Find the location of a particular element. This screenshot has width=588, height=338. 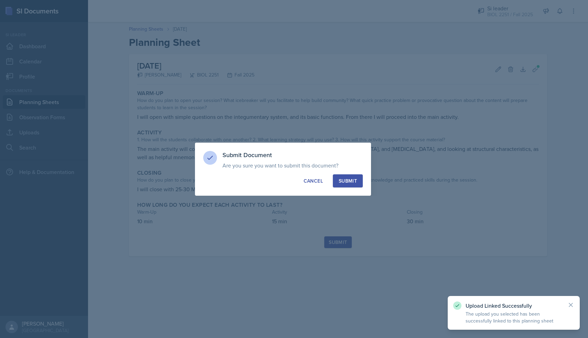

button: Submit is located at coordinates (348, 181).